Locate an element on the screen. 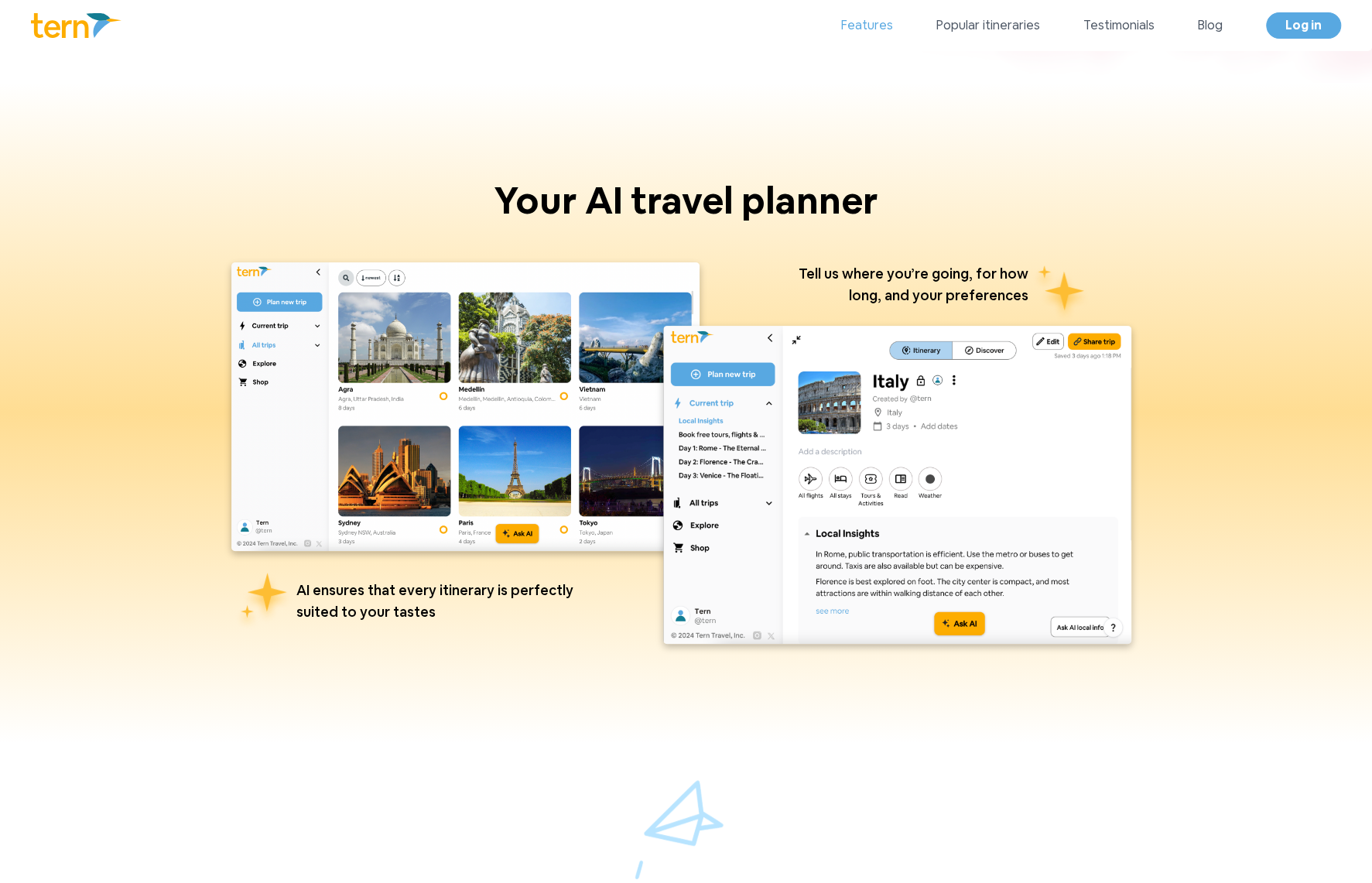 Image resolution: width=1372 pixels, height=883 pixels. img: Logo is located at coordinates (76, 25).